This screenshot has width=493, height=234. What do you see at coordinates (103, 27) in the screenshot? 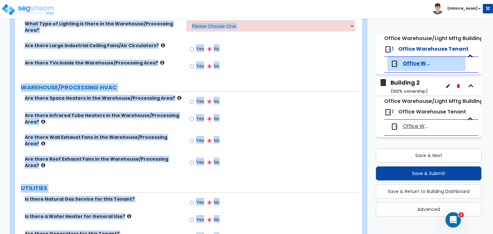
I see `label: What Type of Lighting is there in the Warehouse/Processing Area?` at bounding box center [103, 27].